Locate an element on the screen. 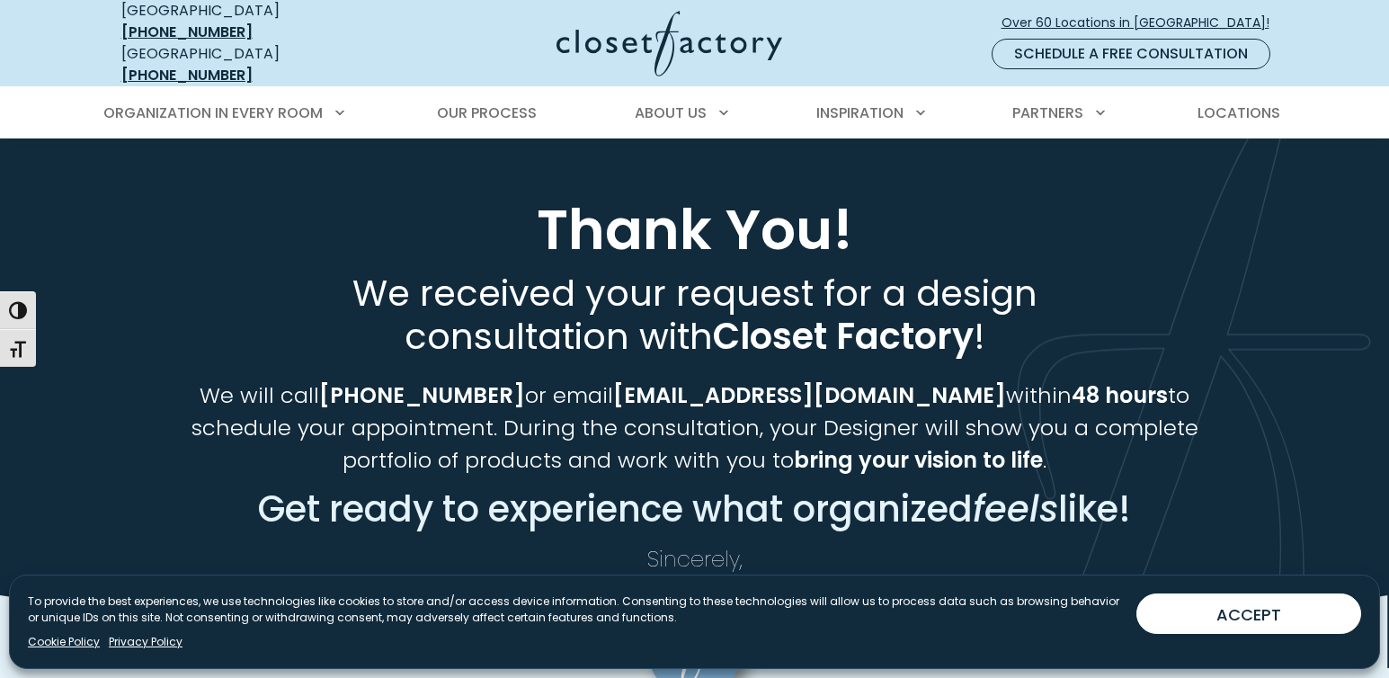 Image resolution: width=1389 pixels, height=678 pixels. span: We will call or email within to schedule your appointment. During the consultation, your Designer... is located at coordinates (695, 427).